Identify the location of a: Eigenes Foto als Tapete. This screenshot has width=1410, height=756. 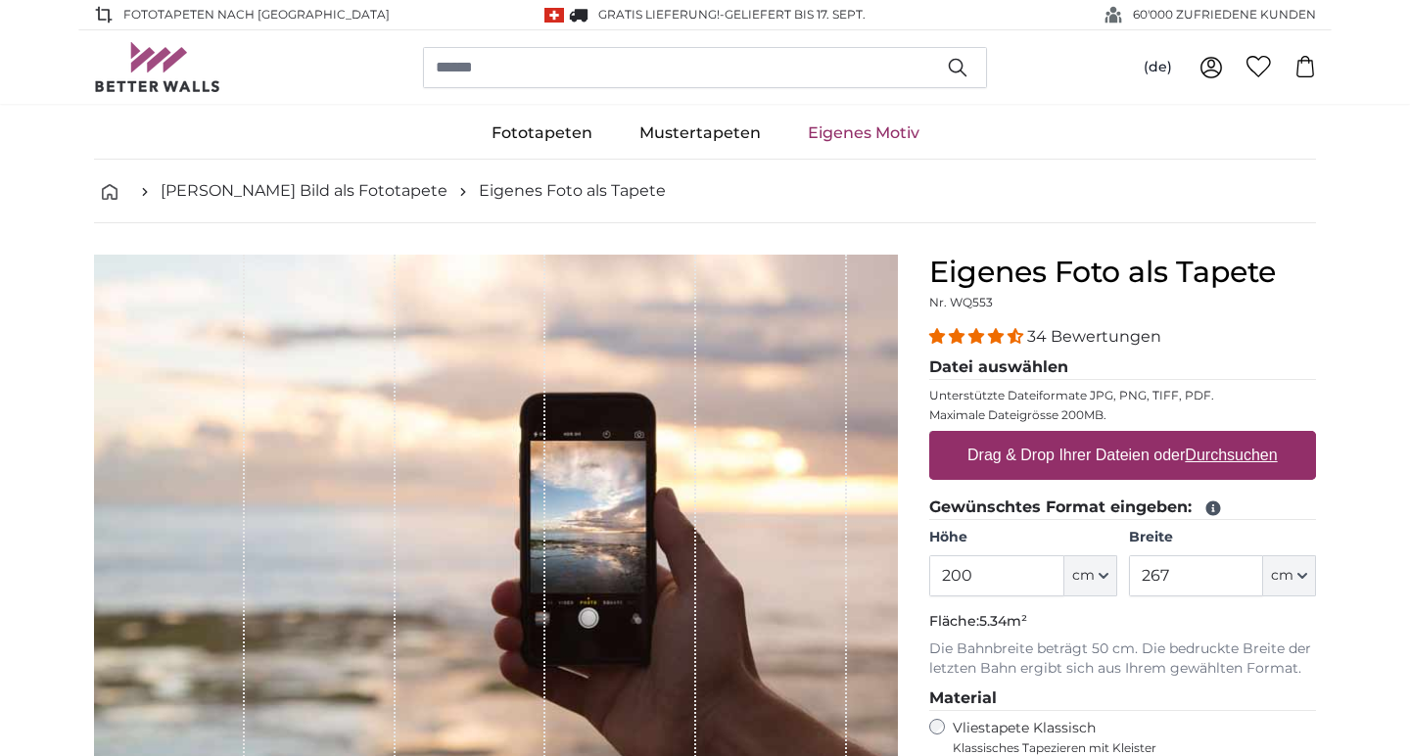
(572, 191).